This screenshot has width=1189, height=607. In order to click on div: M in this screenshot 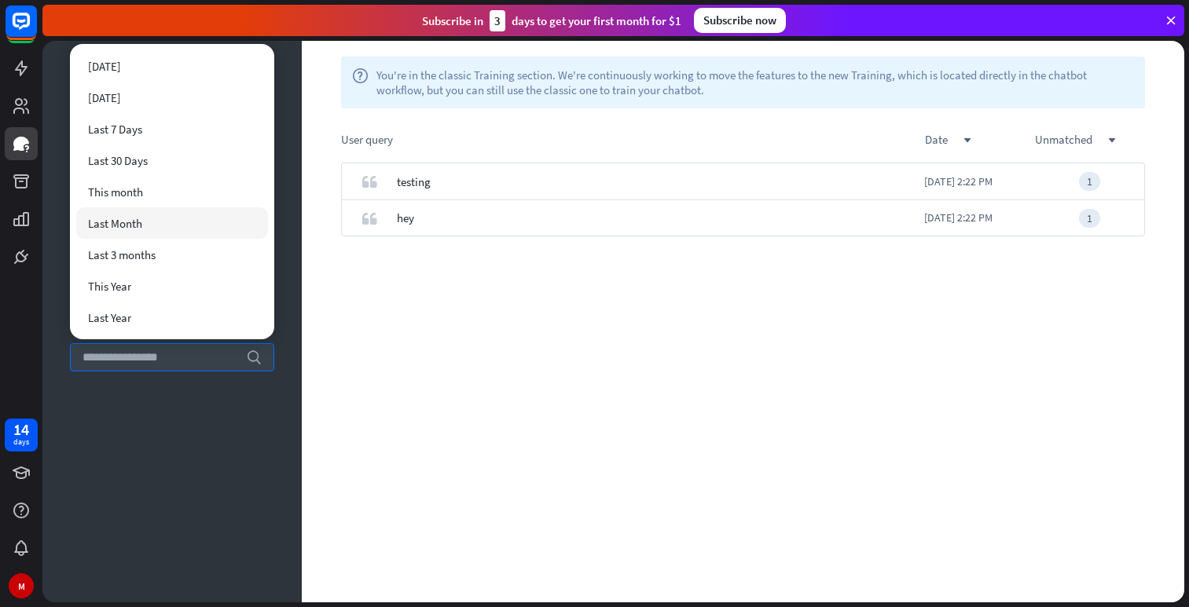, I will do `click(21, 586)`.